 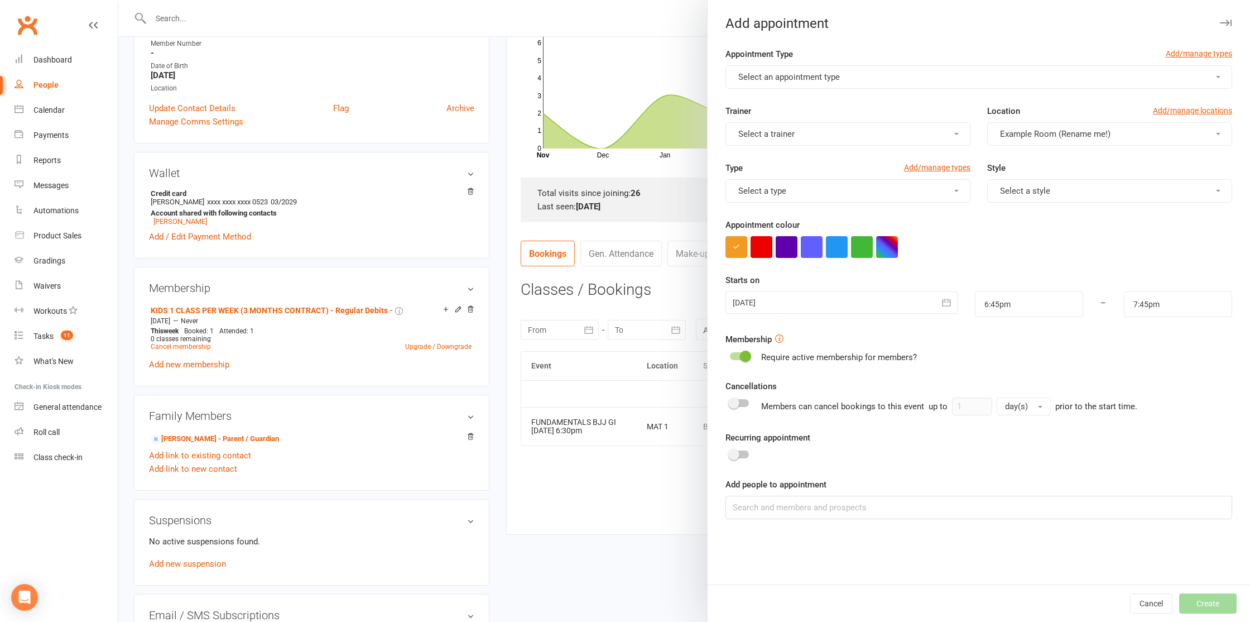 What do you see at coordinates (66, 286) in the screenshot?
I see `a: Waivers` at bounding box center [66, 286].